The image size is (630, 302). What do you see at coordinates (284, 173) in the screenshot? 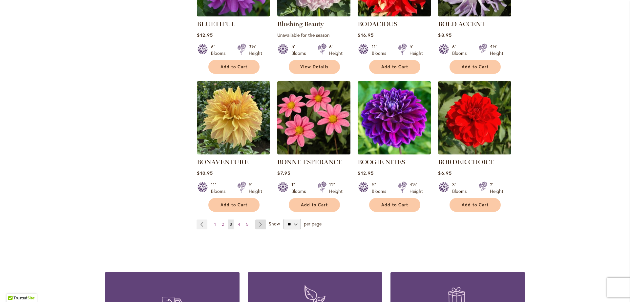
I see `span: $7.95` at bounding box center [284, 173].